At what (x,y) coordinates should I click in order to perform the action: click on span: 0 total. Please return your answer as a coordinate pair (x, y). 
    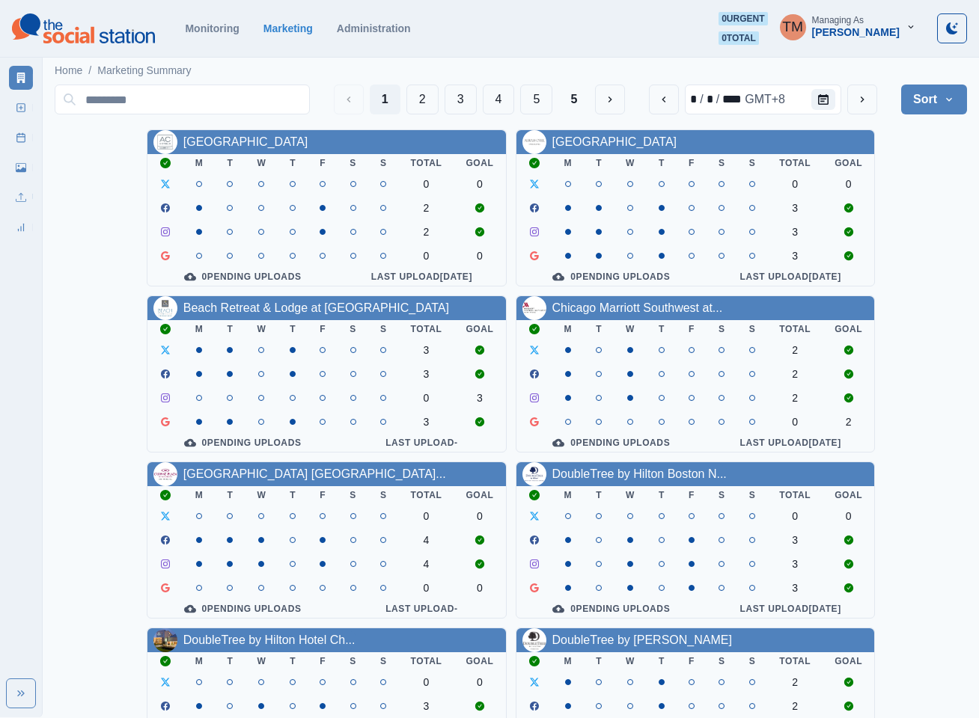
    Looking at the image, I should click on (739, 38).